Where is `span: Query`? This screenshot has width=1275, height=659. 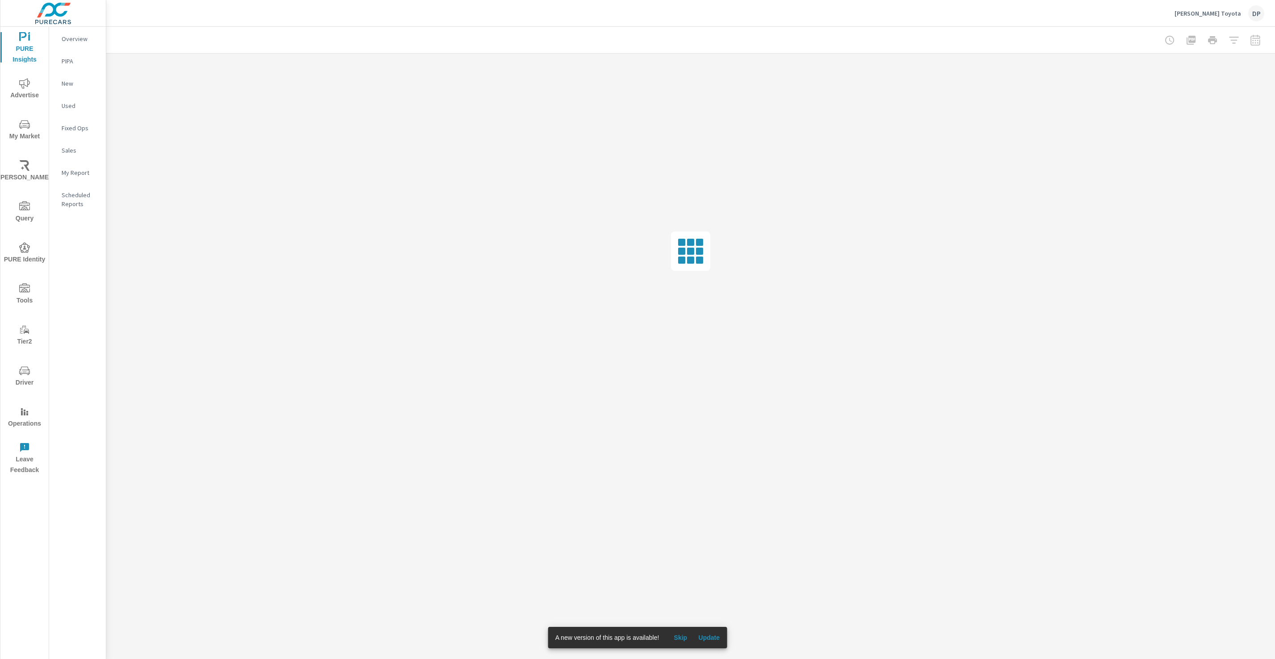 span: Query is located at coordinates (25, 212).